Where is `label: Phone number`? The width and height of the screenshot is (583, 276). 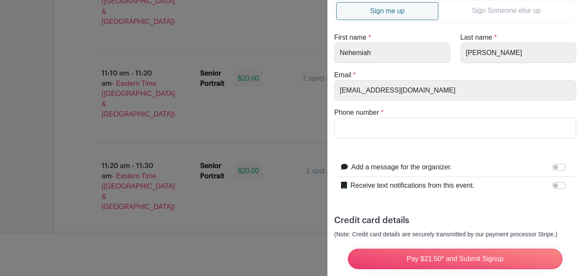 label: Phone number is located at coordinates (357, 113).